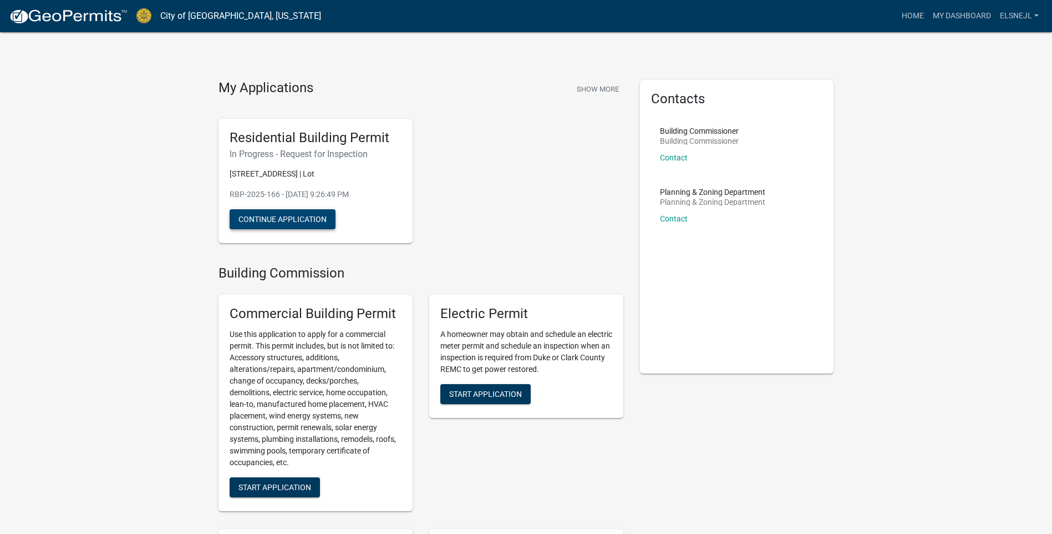 This screenshot has height=534, width=1052. What do you see at coordinates (316, 398) in the screenshot?
I see `p: Use this application to apply for a commercial permit. This permit includes, but is not limited t...` at bounding box center [316, 398].